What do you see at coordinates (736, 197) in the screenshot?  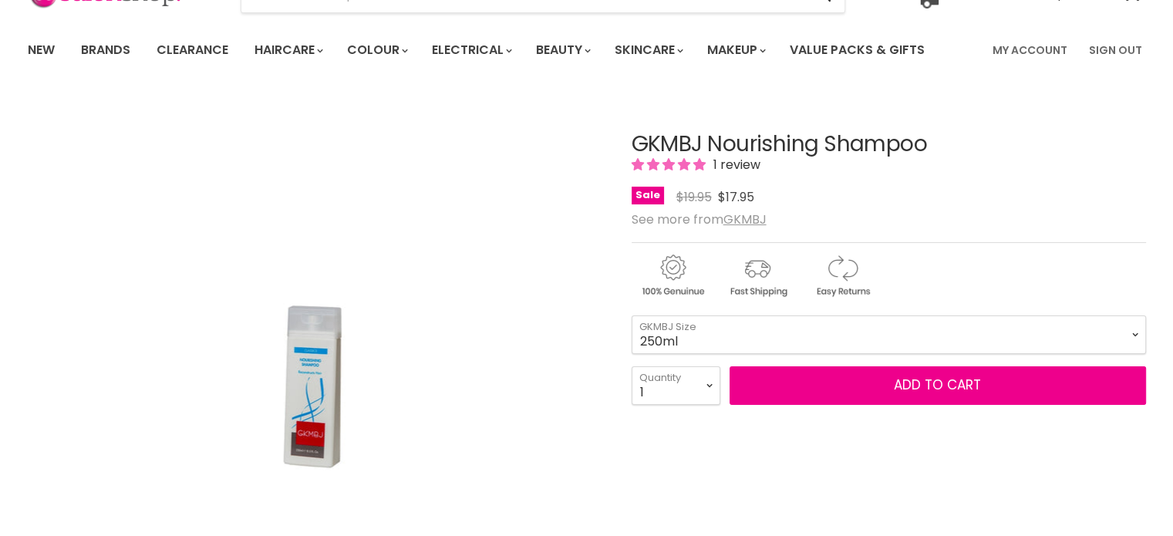 I see `span: $17.95` at bounding box center [736, 197].